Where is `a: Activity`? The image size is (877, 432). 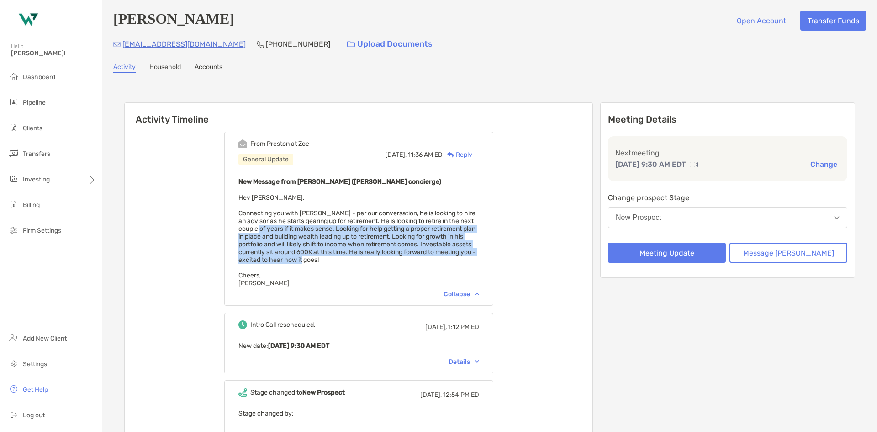
a: Activity is located at coordinates (124, 68).